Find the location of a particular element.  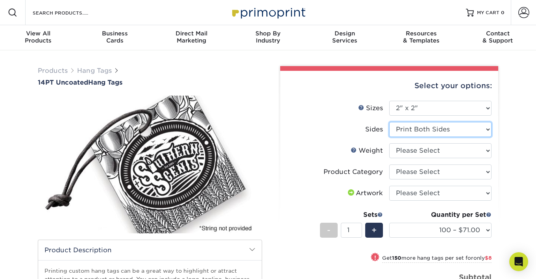

a: Resources& Templates is located at coordinates (421, 38).